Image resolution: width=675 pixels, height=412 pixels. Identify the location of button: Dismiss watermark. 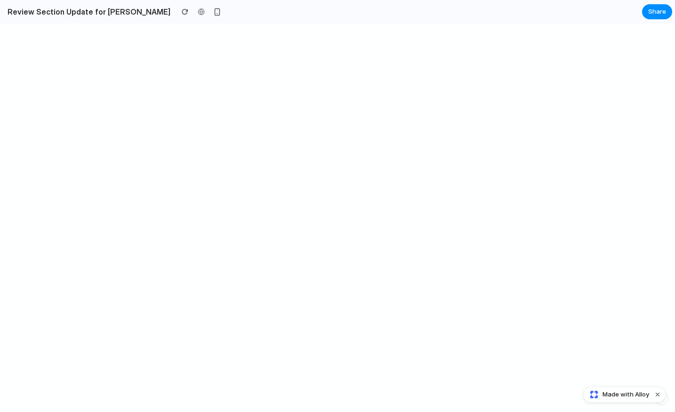
(657, 395).